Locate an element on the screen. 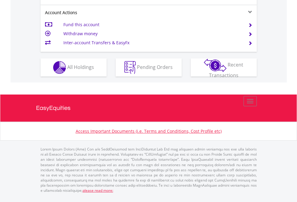  span: Pending Orders is located at coordinates (155, 67).